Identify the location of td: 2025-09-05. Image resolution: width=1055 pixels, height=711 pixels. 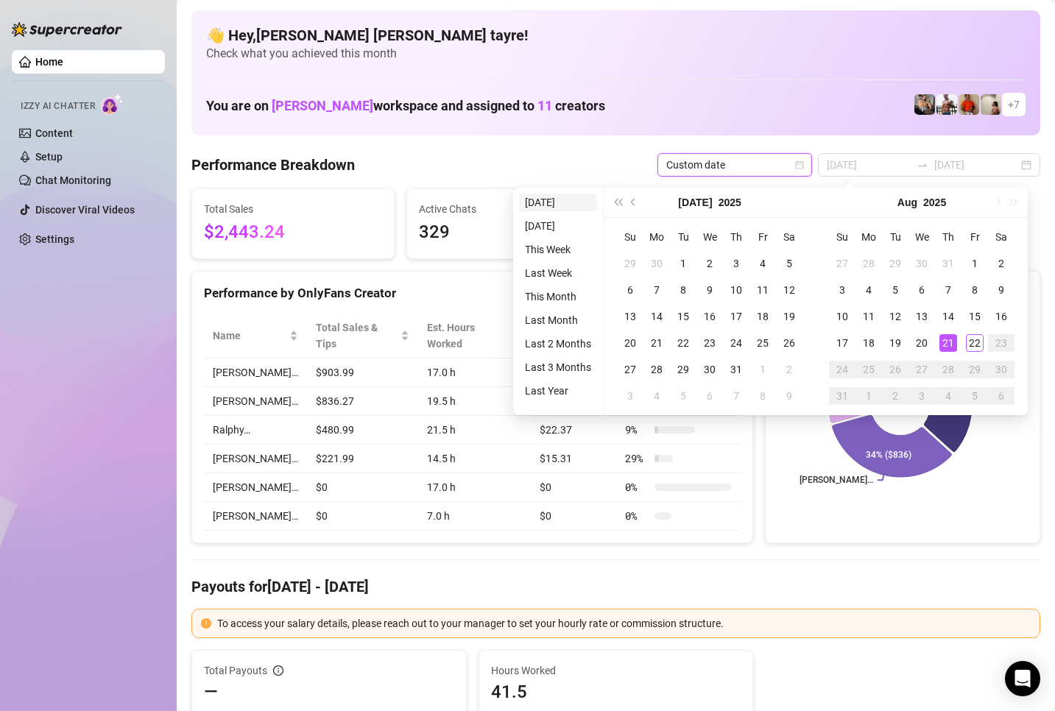
(975, 396).